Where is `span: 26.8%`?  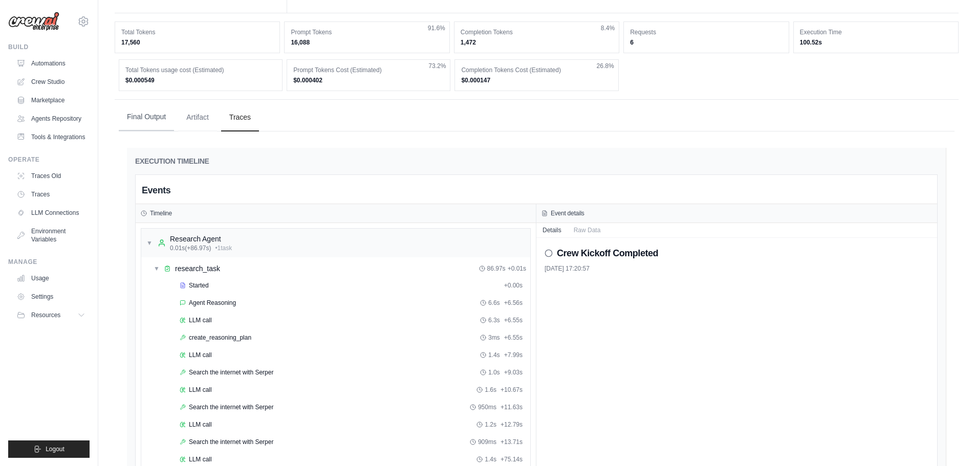
span: 26.8% is located at coordinates (605, 66).